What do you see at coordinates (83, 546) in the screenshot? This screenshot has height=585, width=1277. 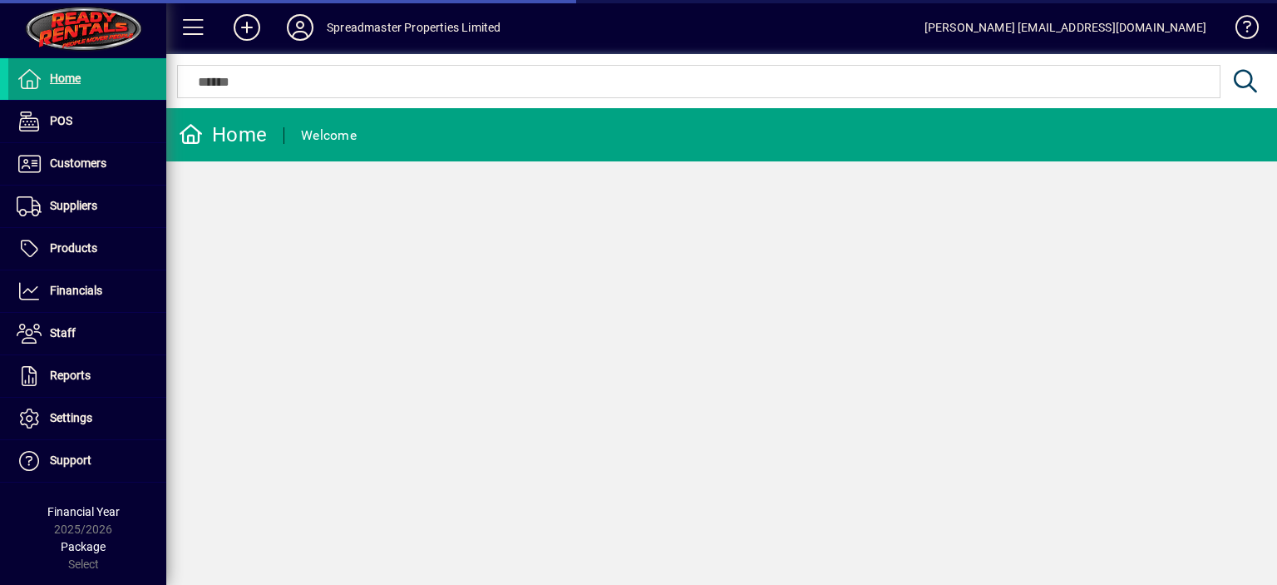 I see `span: Package` at bounding box center [83, 546].